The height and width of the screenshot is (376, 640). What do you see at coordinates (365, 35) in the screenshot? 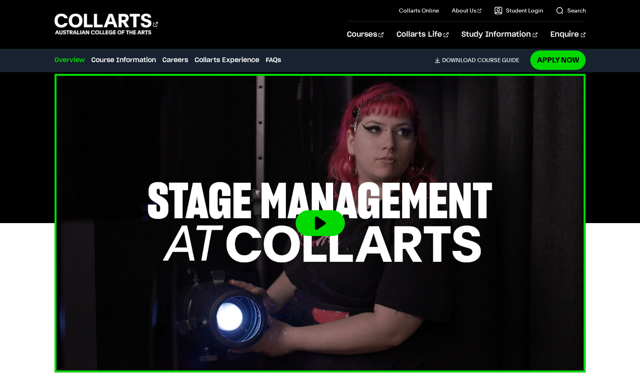
I see `a: Courses` at bounding box center [365, 35].